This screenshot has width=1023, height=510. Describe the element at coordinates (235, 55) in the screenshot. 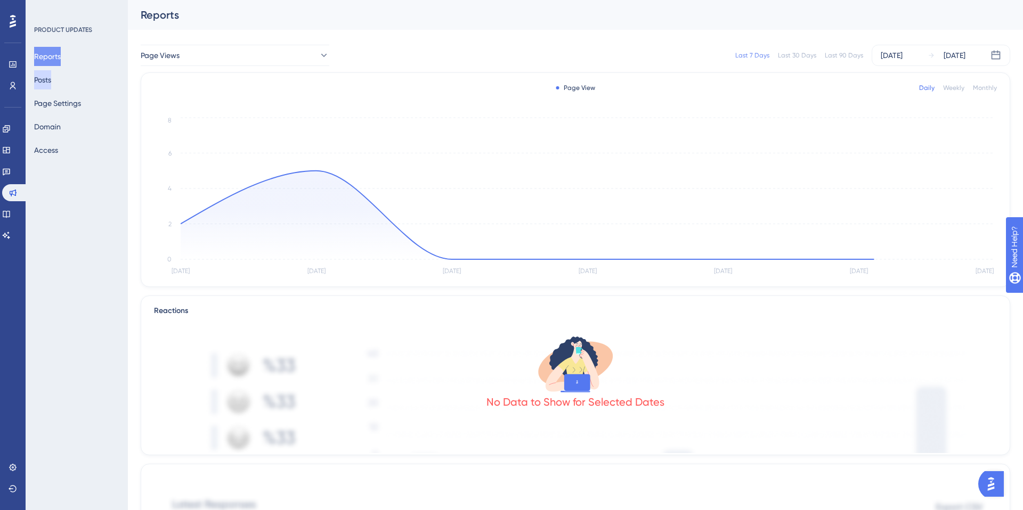

I see `button: Page Views` at that location.